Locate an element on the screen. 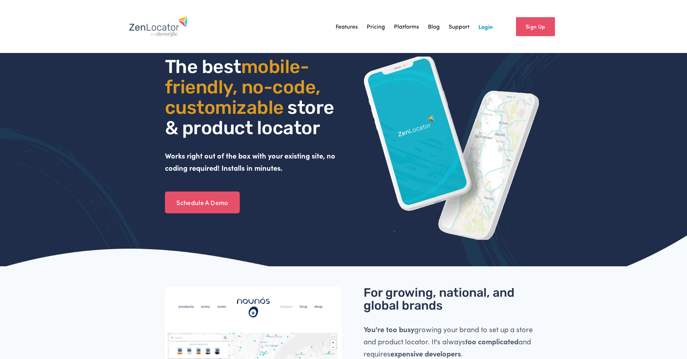  a: Pricing is located at coordinates (376, 26).